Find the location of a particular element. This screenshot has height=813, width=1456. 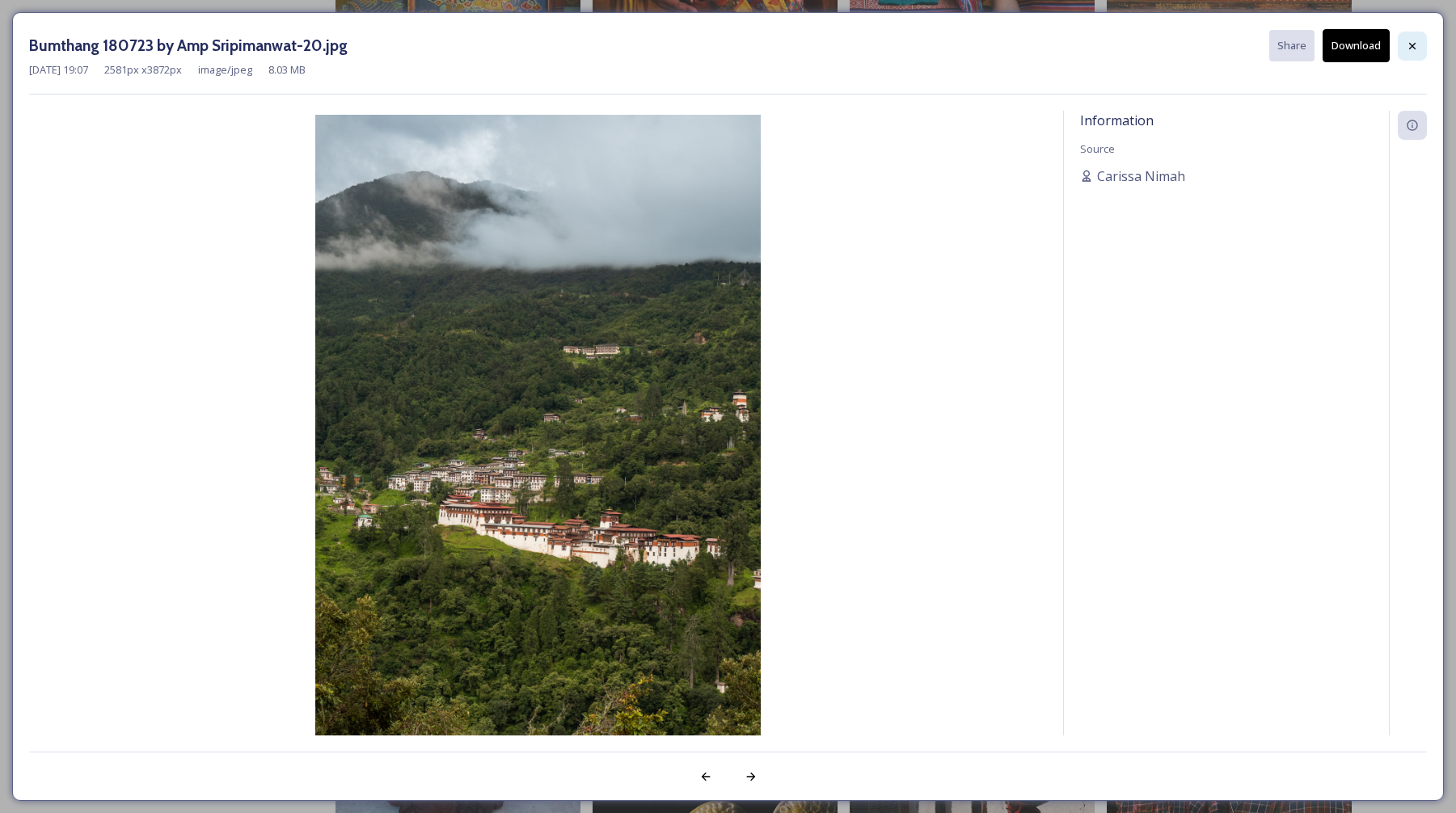

span: 8.03 MB is located at coordinates (287, 69).